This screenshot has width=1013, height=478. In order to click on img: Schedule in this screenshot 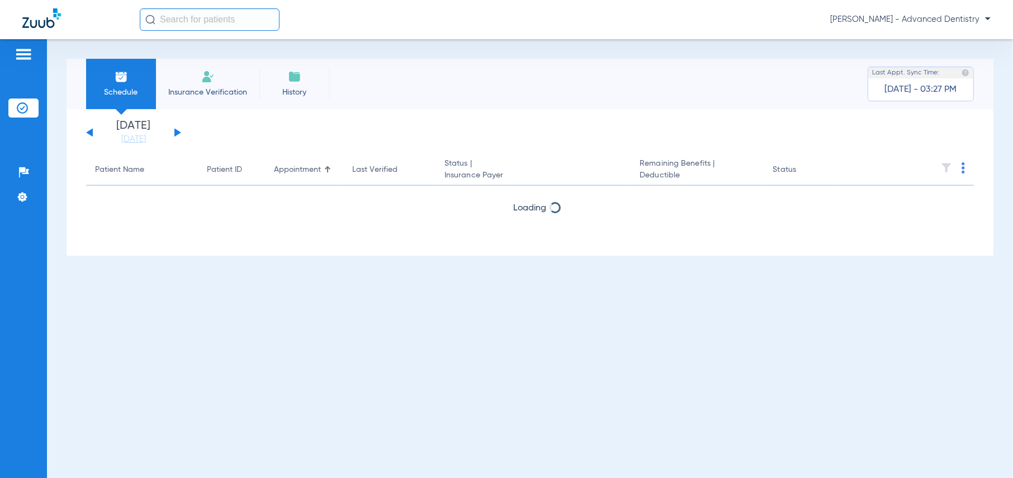, I will do `click(121, 77)`.